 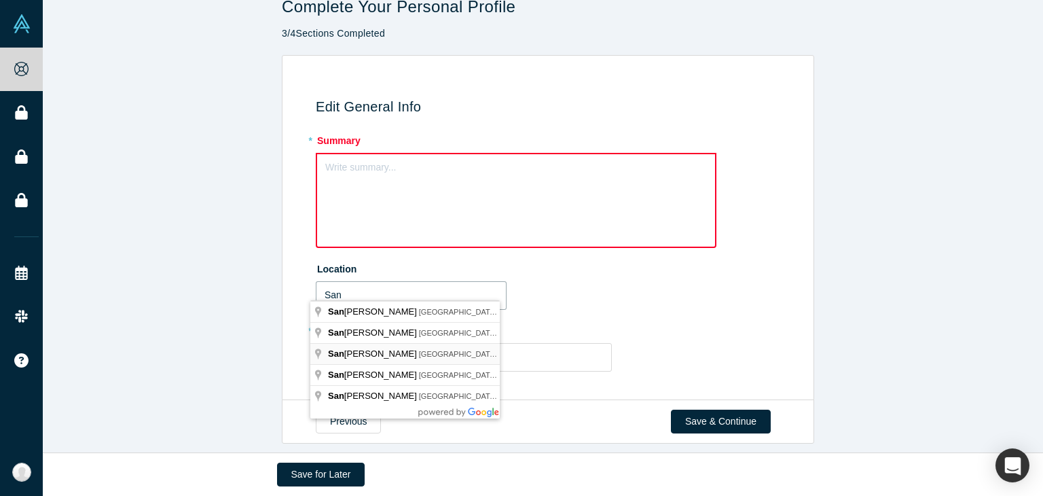 What do you see at coordinates (720, 421) in the screenshot?
I see `button: Save & Continue` at bounding box center [720, 421].